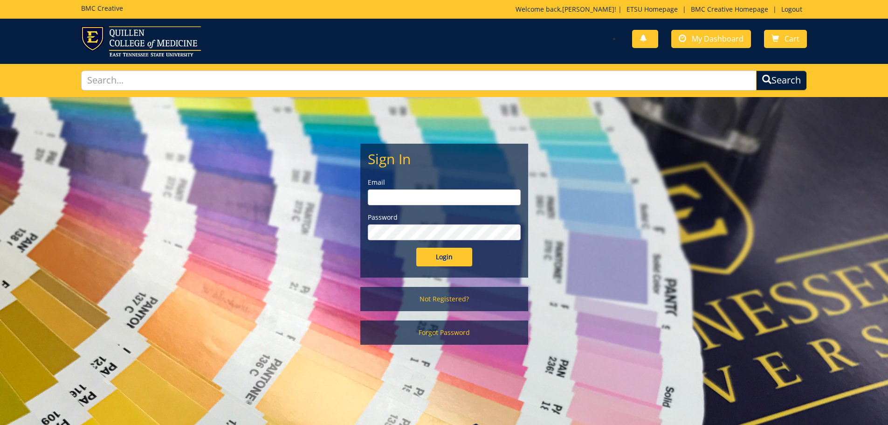  What do you see at coordinates (444, 333) in the screenshot?
I see `a: Forgot Password` at bounding box center [444, 333].